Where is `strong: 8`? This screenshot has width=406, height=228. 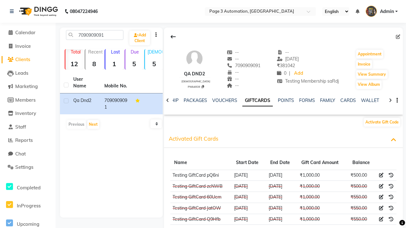 strong: 8 is located at coordinates (94, 64).